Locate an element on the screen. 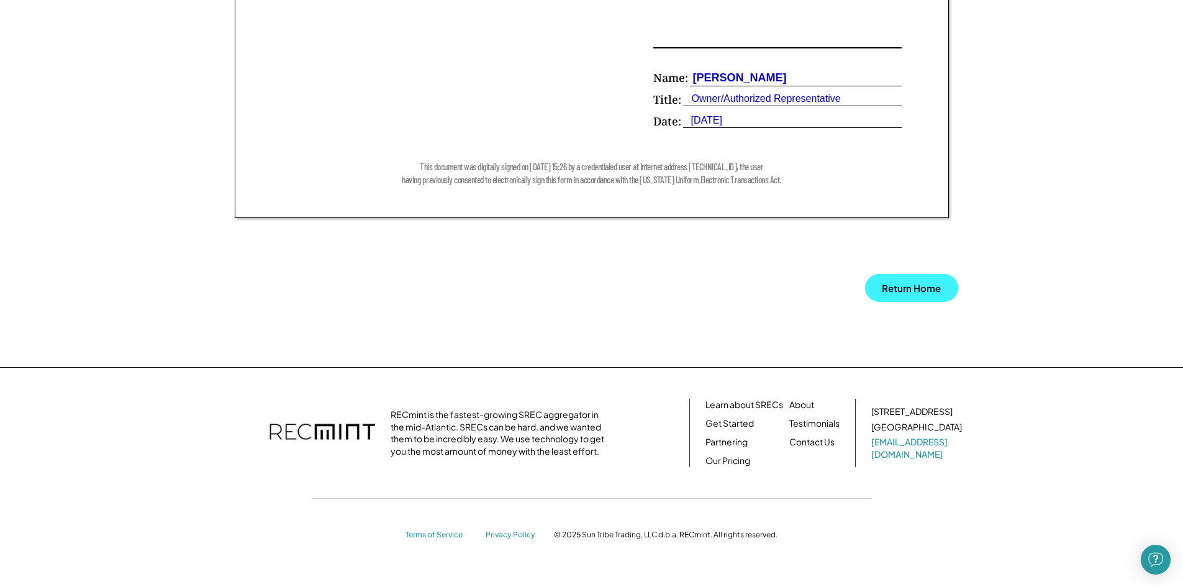 The height and width of the screenshot is (587, 1183). a: Contact Us is located at coordinates (812, 442).